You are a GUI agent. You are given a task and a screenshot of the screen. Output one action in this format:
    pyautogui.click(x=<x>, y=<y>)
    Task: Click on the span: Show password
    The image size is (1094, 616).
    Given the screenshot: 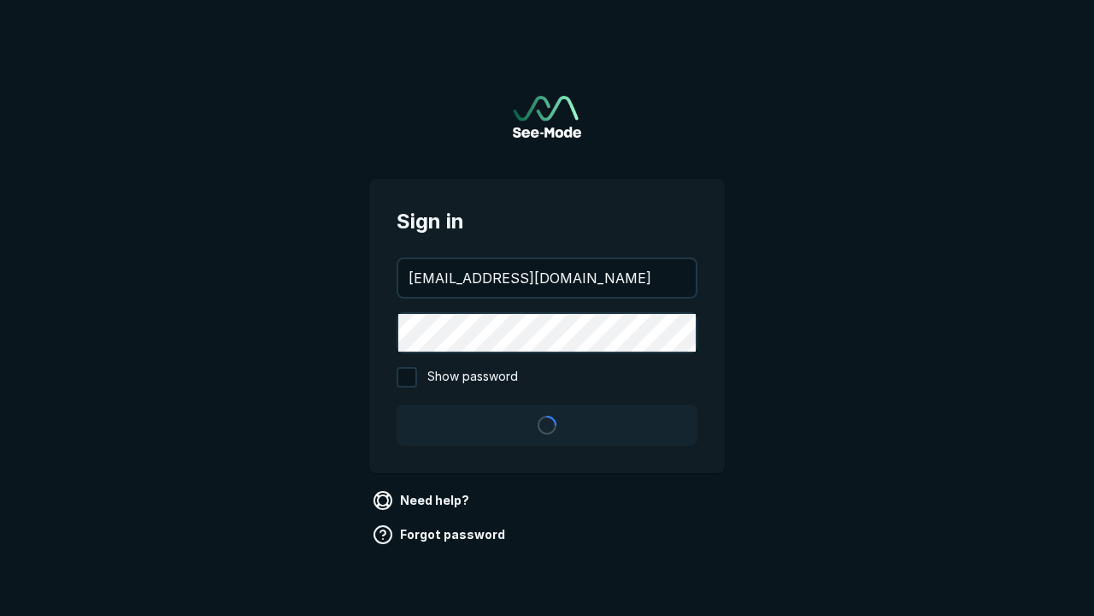 What is the action you would take?
    pyautogui.click(x=473, y=377)
    